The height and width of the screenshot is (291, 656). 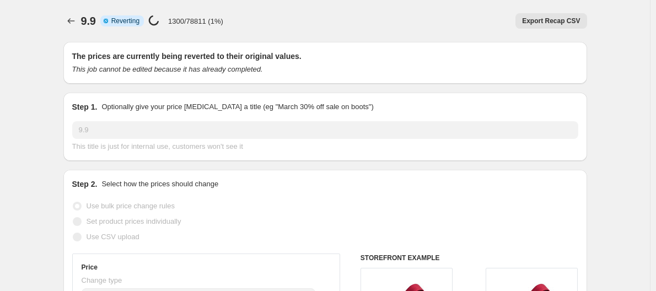 What do you see at coordinates (134, 221) in the screenshot?
I see `span: Set product prices individually` at bounding box center [134, 221].